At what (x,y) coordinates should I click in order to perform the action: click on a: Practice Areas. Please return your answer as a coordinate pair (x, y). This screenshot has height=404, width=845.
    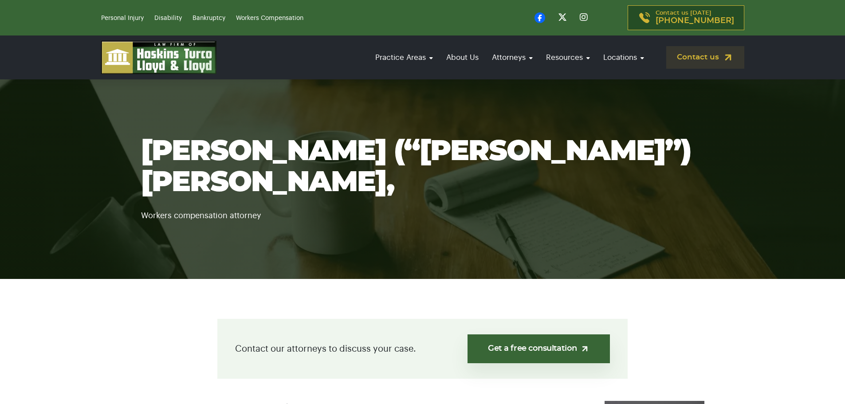
    Looking at the image, I should click on (404, 57).